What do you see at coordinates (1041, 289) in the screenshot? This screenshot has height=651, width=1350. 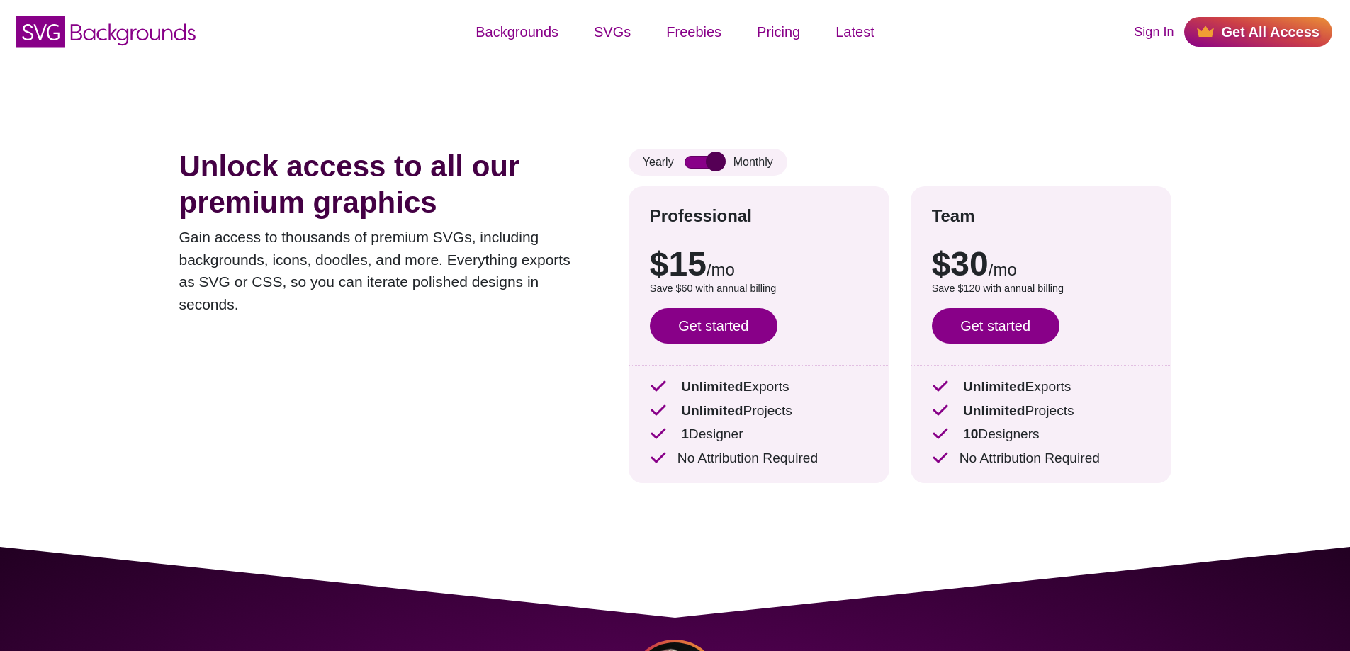 I see `p: Save $120 with annual billing` at bounding box center [1041, 289].